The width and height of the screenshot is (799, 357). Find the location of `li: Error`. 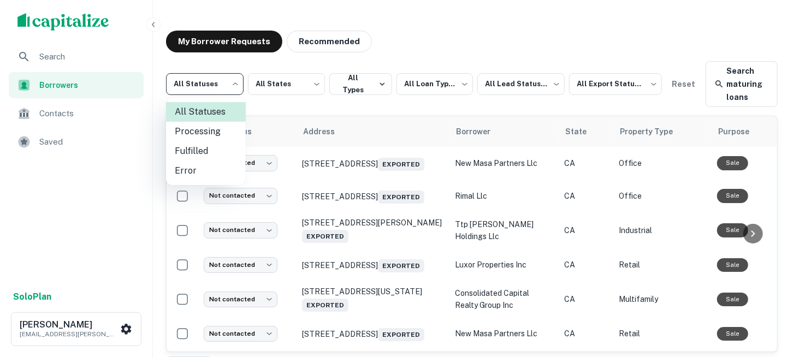

li: Error is located at coordinates (206, 171).